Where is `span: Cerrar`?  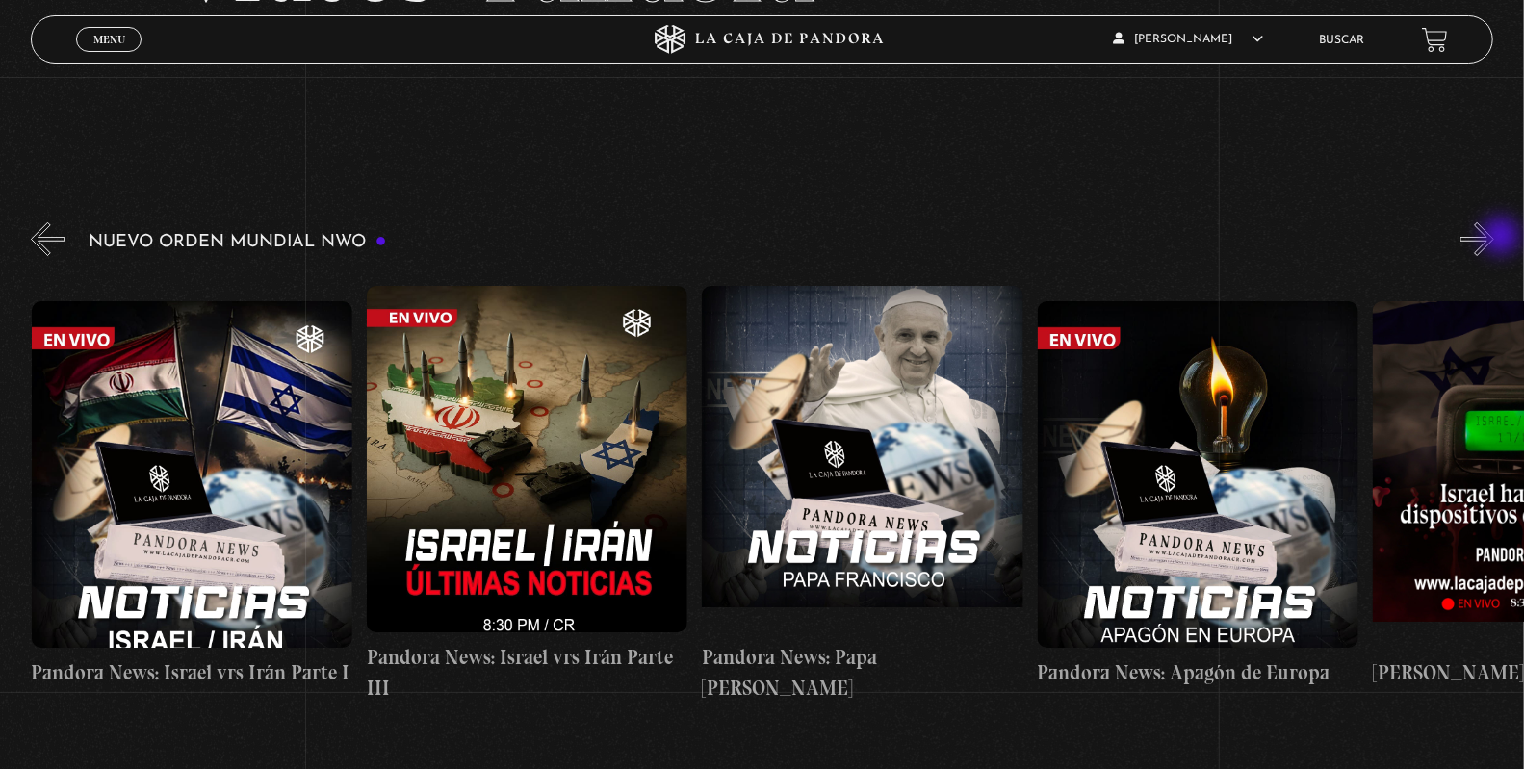 span: Cerrar is located at coordinates (109, 57).